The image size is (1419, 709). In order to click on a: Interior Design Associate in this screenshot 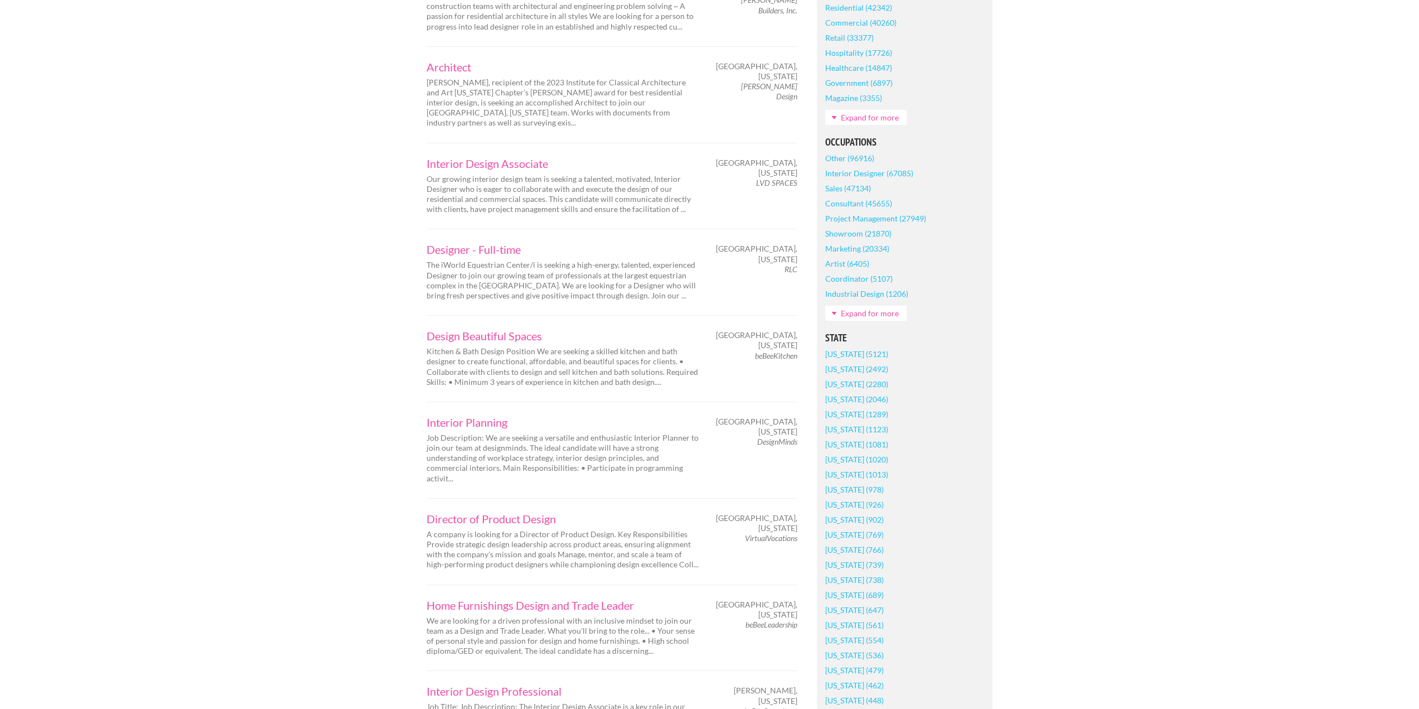, I will do `click(563, 163)`.